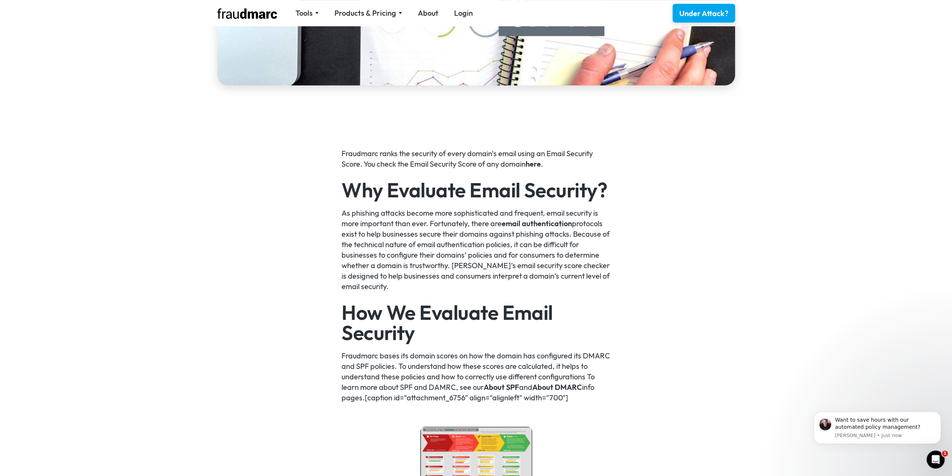 Image resolution: width=952 pixels, height=476 pixels. What do you see at coordinates (23, 24) in the screenshot?
I see `img: Profile image for Keith` at bounding box center [23, 24].